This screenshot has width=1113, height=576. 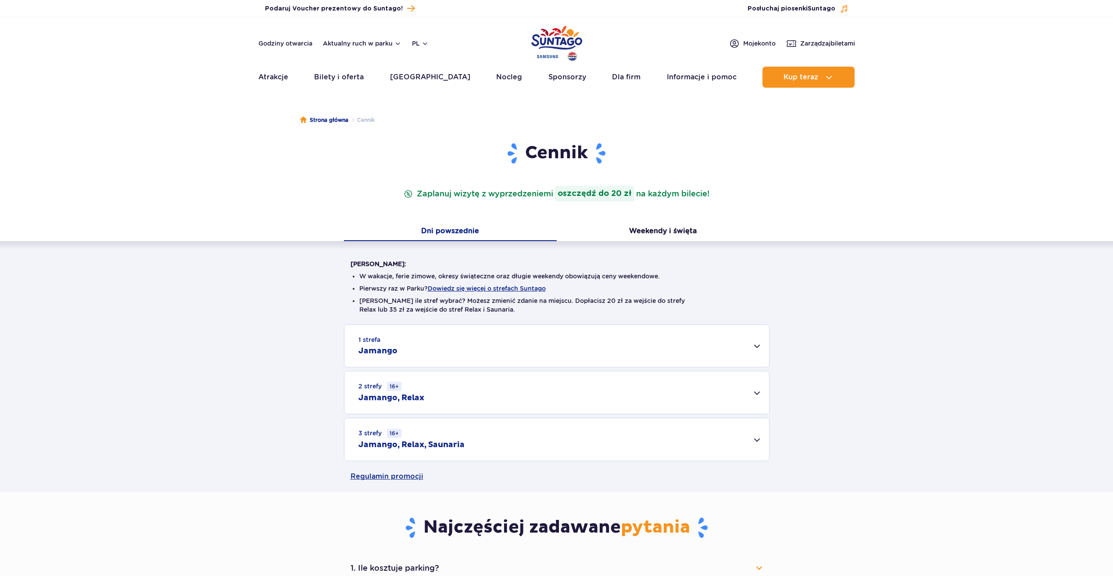 I want to click on h2: Jamango, so click(x=378, y=351).